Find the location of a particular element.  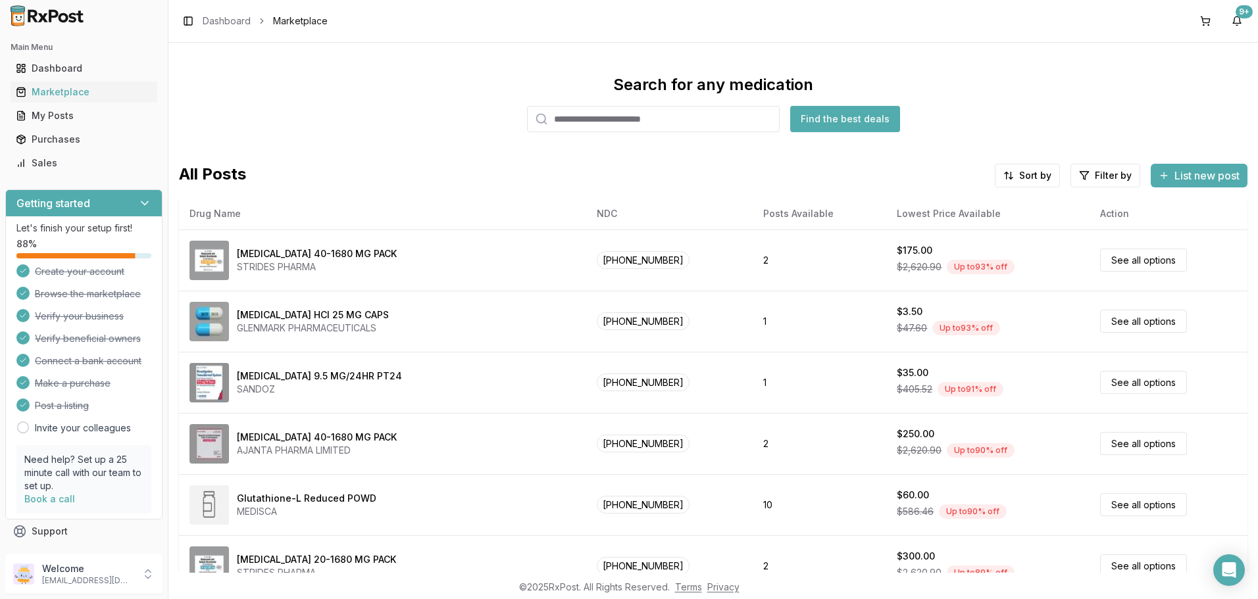

div: $60.00 is located at coordinates (913, 495).